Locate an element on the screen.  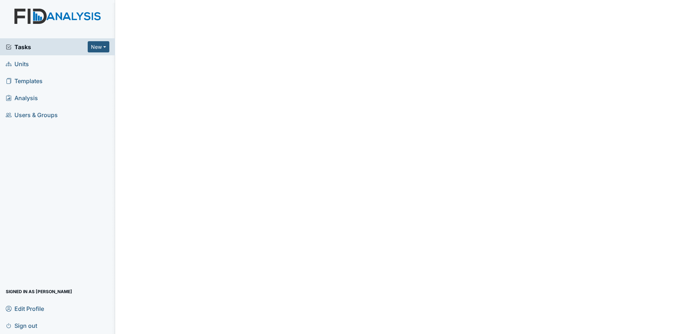
span: Templates is located at coordinates (24, 81).